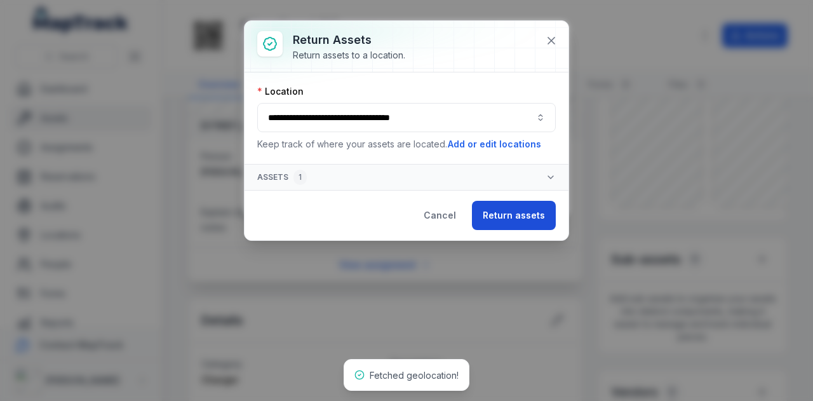 The height and width of the screenshot is (401, 813). Describe the element at coordinates (282, 177) in the screenshot. I see `span: Assets` at that location.